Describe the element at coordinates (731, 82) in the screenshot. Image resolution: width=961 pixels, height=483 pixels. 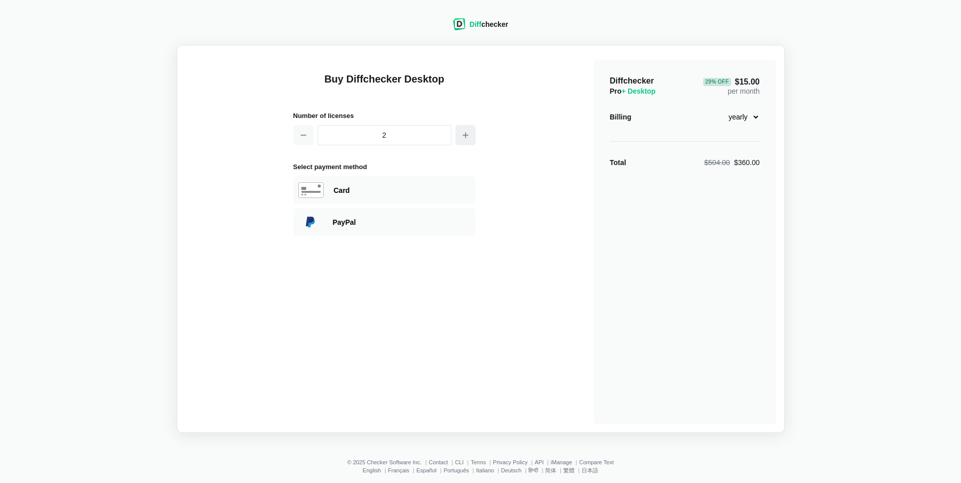
I see `span: $15.00` at that location.